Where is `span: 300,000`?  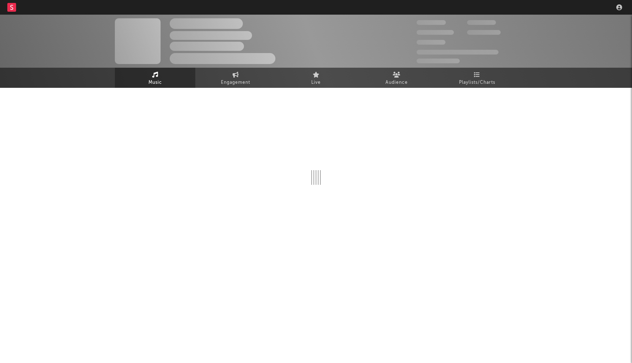 span: 300,000 is located at coordinates (431, 22).